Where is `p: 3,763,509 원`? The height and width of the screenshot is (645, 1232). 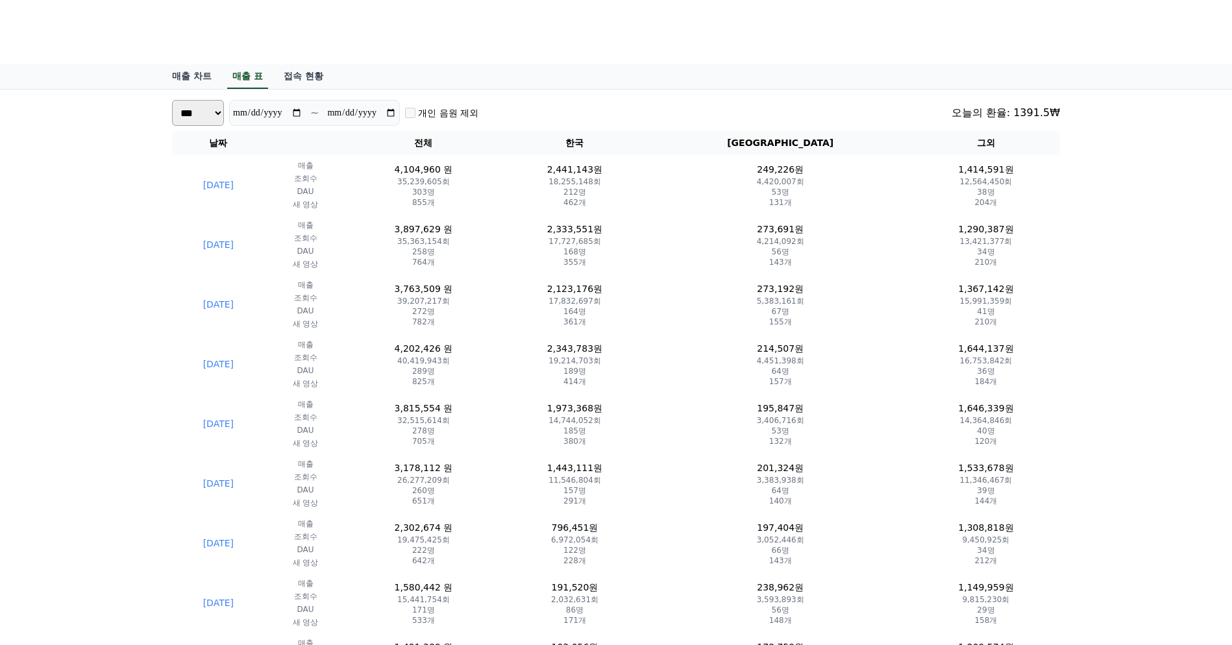 p: 3,763,509 원 is located at coordinates (423, 289).